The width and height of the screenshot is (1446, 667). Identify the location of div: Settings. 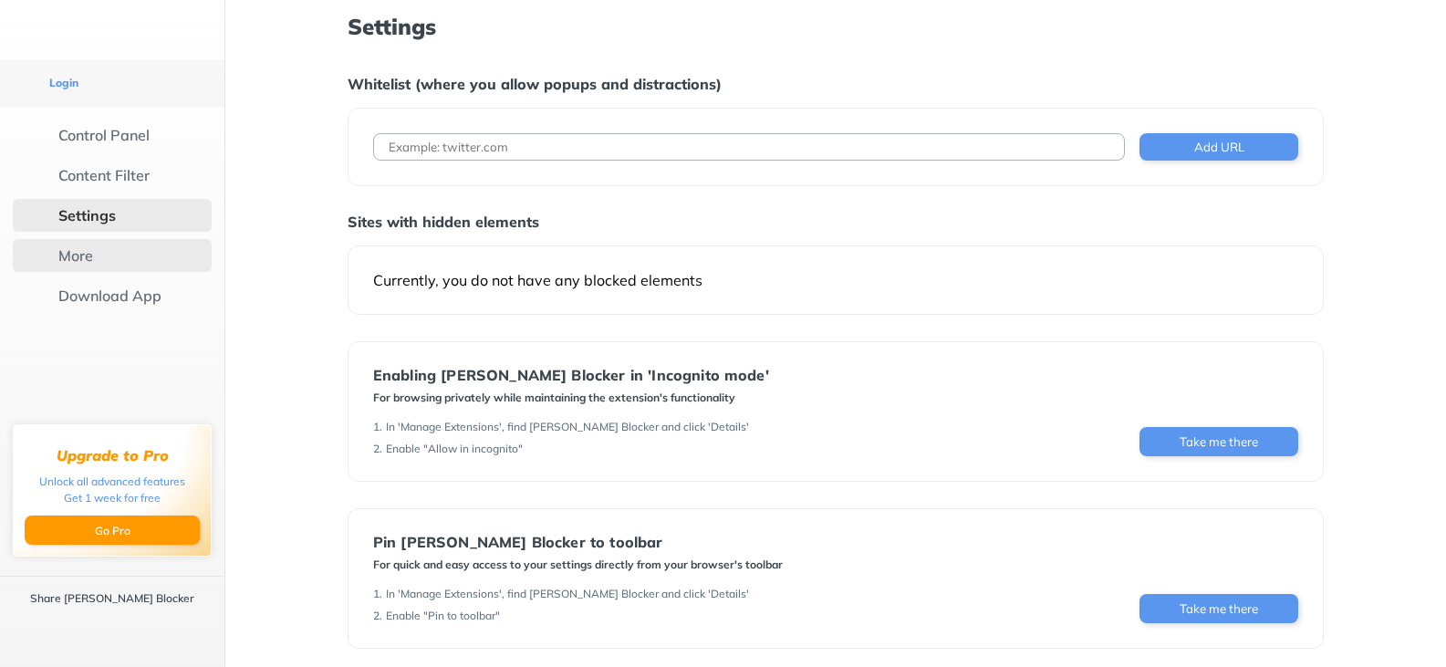
(87, 215).